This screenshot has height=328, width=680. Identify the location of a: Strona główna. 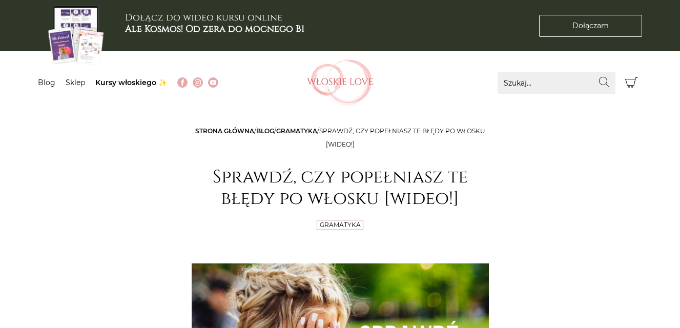
(224, 131).